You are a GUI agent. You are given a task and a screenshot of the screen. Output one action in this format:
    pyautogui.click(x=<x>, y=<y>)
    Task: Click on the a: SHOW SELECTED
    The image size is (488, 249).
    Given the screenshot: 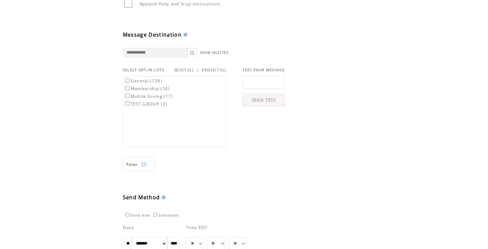 What is the action you would take?
    pyautogui.click(x=214, y=53)
    